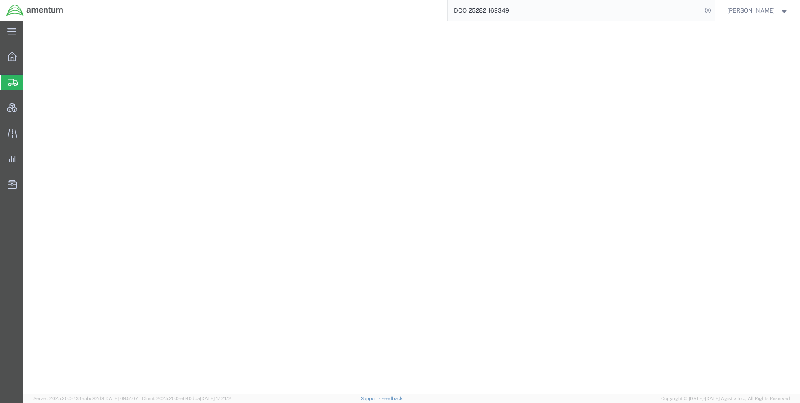 The height and width of the screenshot is (403, 800). What do you see at coordinates (392, 398) in the screenshot?
I see `a: Feedback` at bounding box center [392, 398].